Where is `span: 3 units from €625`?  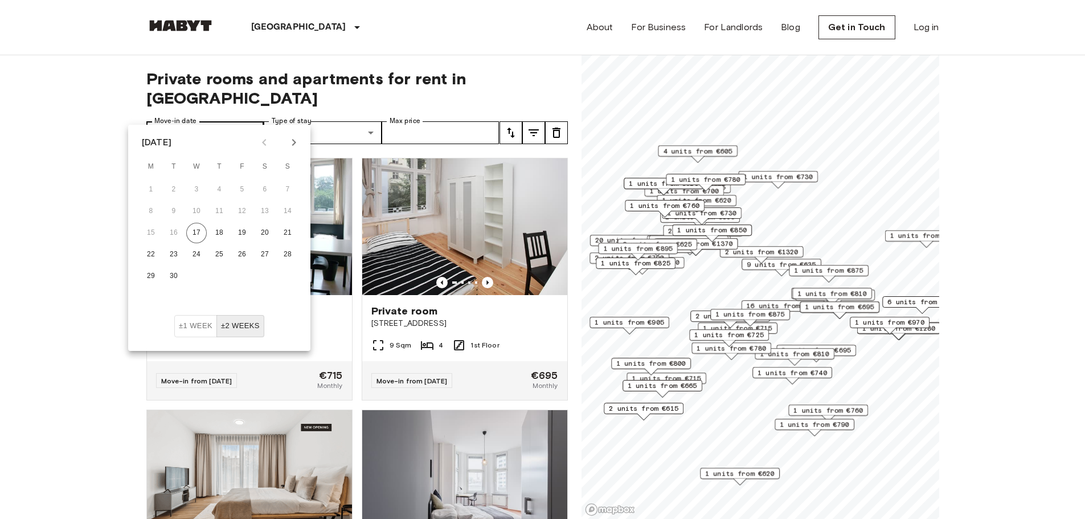 span: 3 units from €625 is located at coordinates (657, 244).